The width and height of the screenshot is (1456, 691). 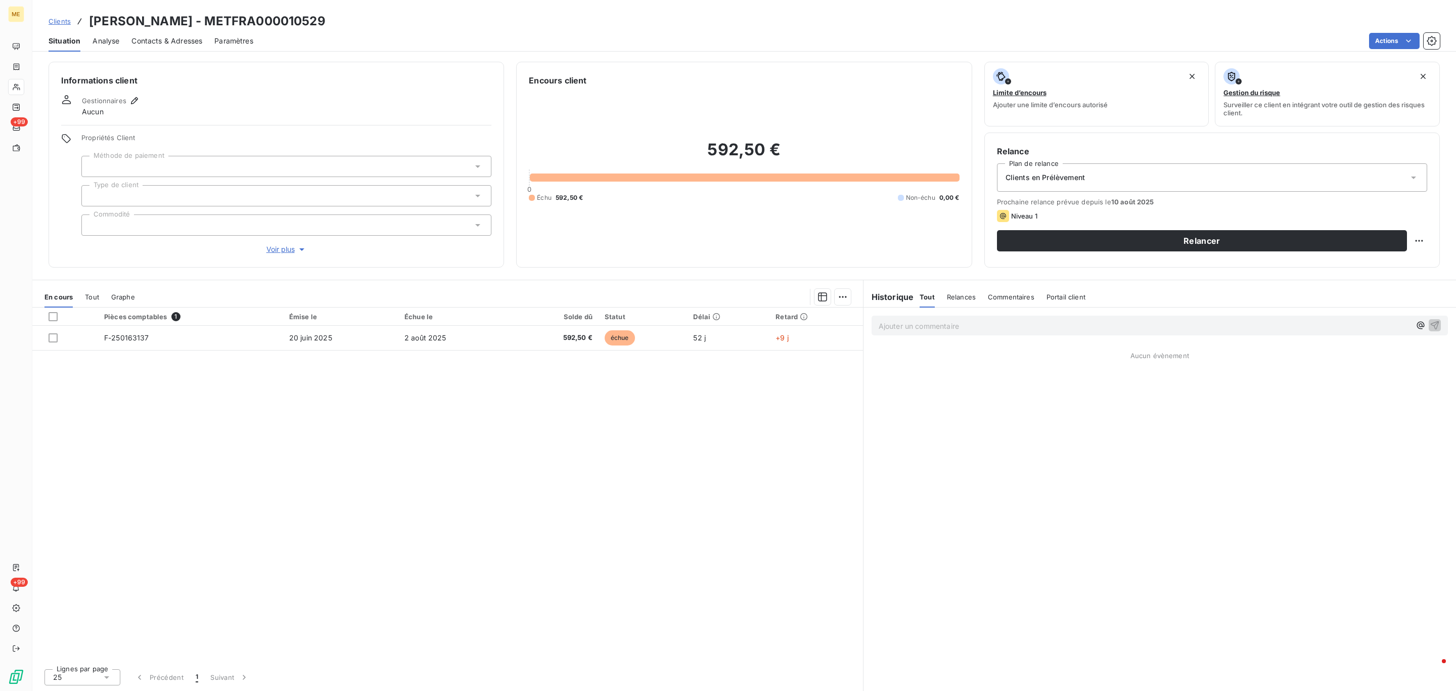 I want to click on h6: Encours client, so click(x=558, y=80).